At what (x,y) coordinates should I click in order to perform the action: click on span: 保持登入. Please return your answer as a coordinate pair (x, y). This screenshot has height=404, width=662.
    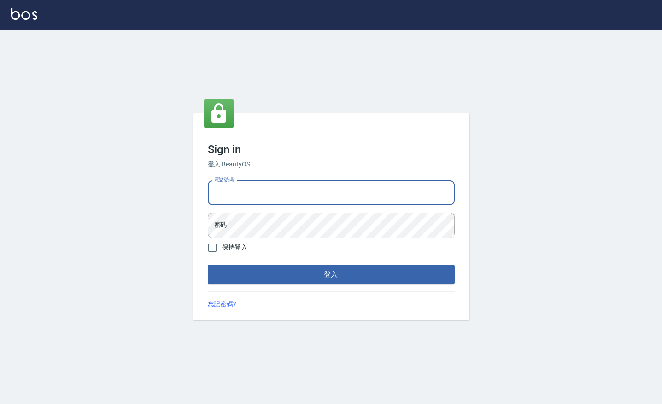
    Looking at the image, I should click on (235, 247).